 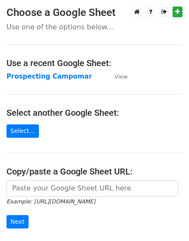 I want to click on a: View, so click(x=117, y=76).